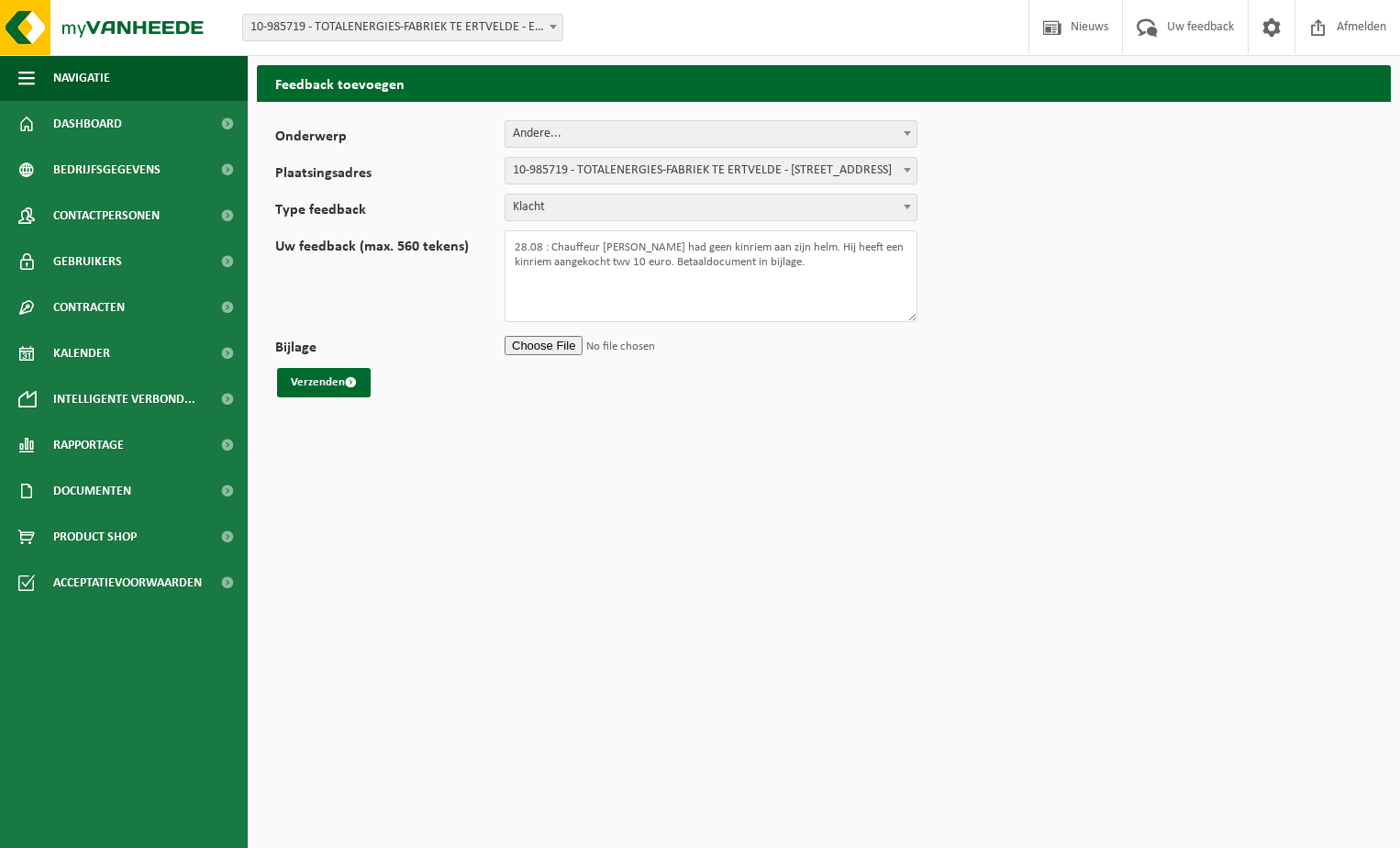  What do you see at coordinates (88, 445) in the screenshot?
I see `span: Rapportage` at bounding box center [88, 445].